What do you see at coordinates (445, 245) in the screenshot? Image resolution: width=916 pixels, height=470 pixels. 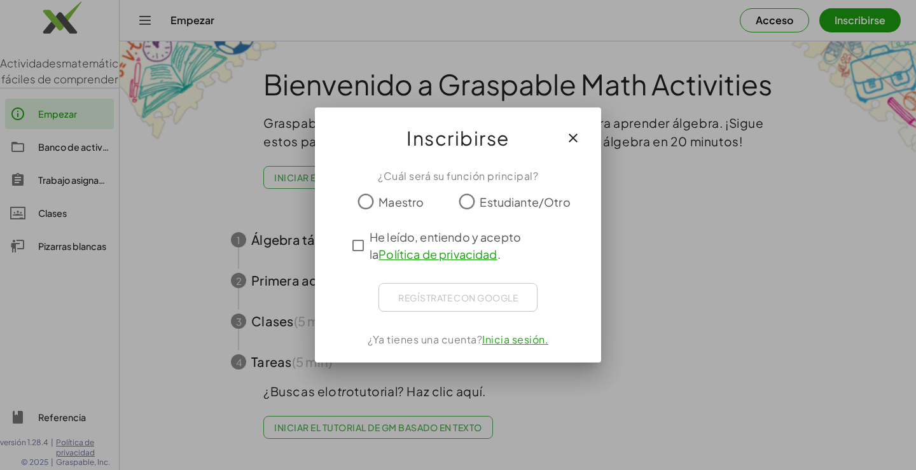 I see `font: He leído, entiendo y acepto la` at bounding box center [445, 245].